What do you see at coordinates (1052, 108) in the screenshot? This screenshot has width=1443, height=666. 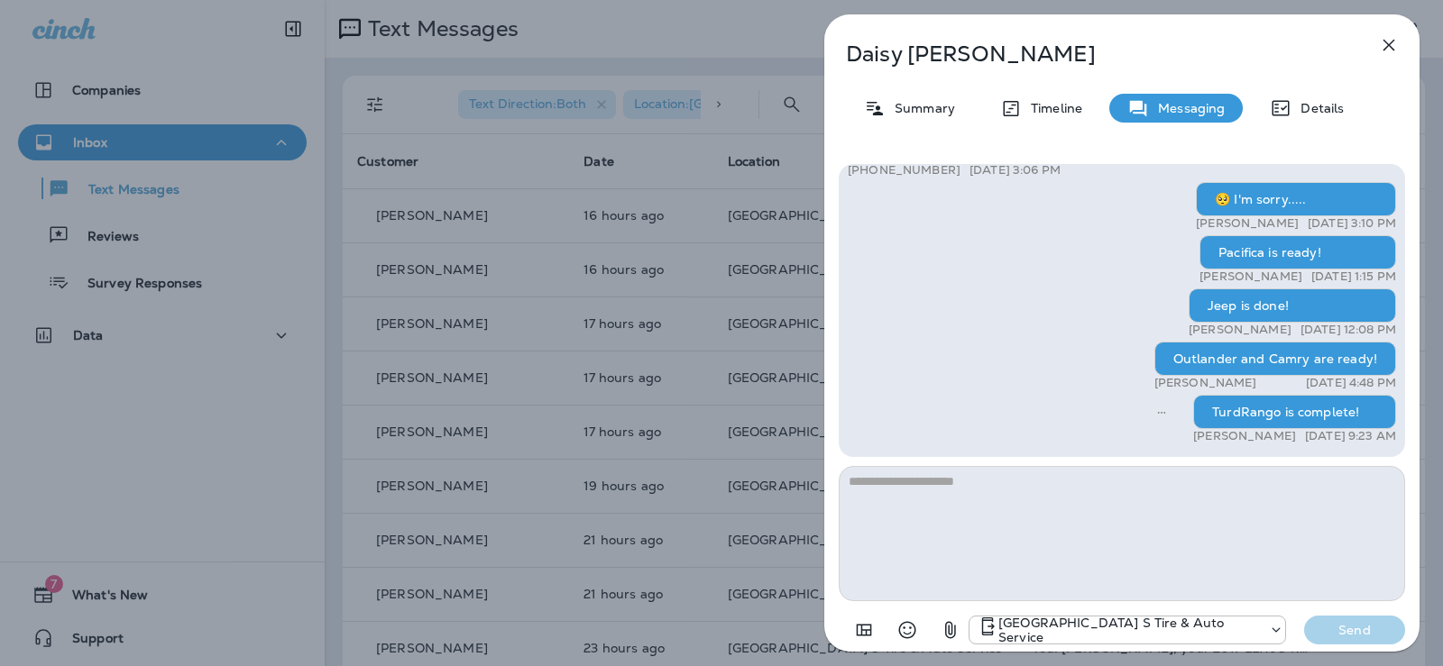 I see `p: Timeline` at bounding box center [1052, 108].